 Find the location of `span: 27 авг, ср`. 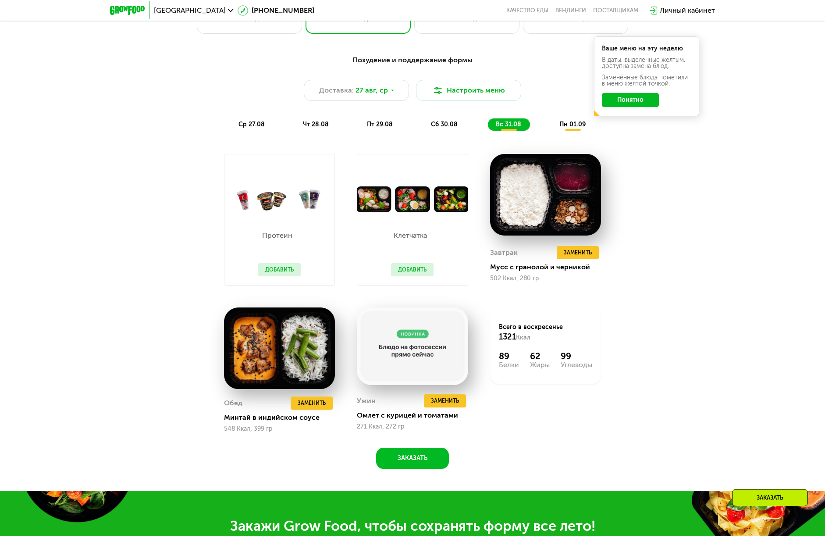

span: 27 авг, ср is located at coordinates (372, 90).